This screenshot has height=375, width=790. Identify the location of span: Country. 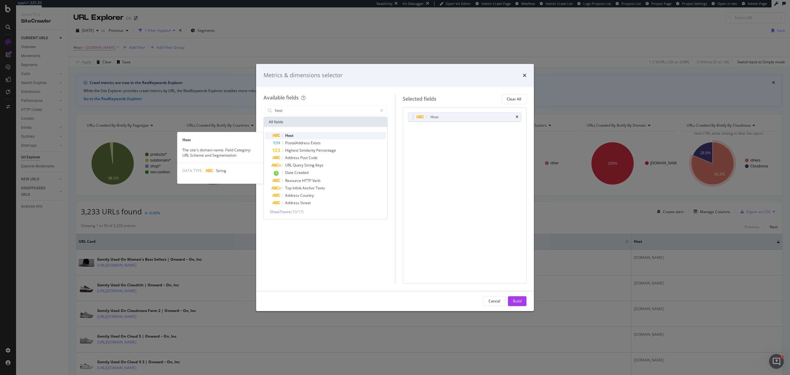
(307, 195).